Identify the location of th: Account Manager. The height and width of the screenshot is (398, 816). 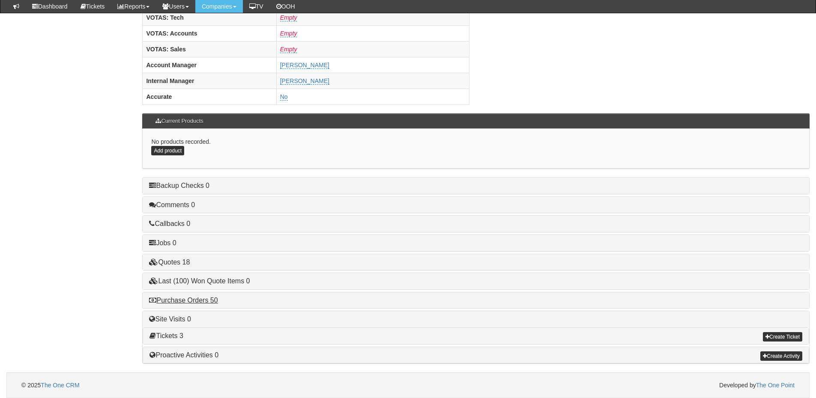
(209, 65).